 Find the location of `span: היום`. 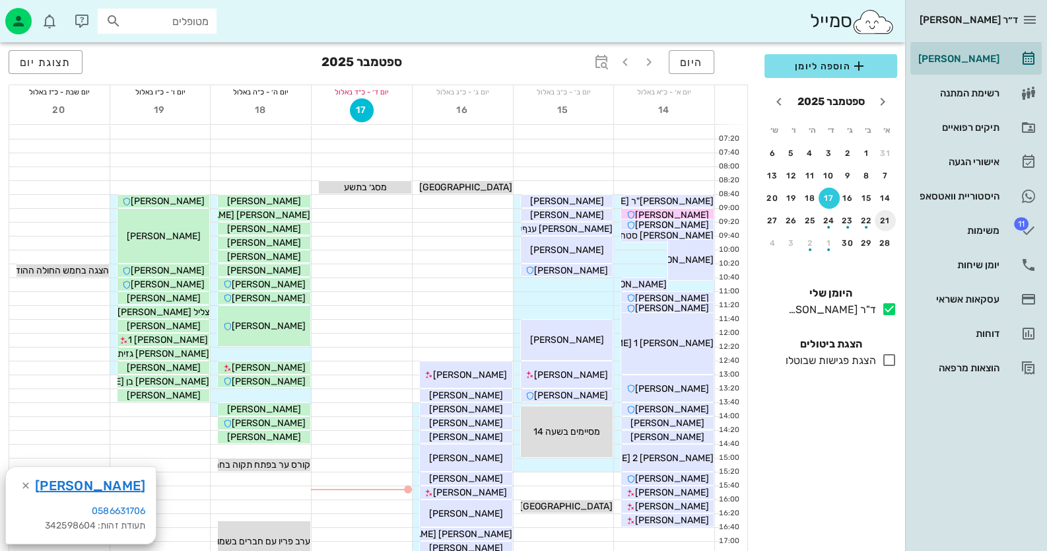

span: היום is located at coordinates (691, 62).